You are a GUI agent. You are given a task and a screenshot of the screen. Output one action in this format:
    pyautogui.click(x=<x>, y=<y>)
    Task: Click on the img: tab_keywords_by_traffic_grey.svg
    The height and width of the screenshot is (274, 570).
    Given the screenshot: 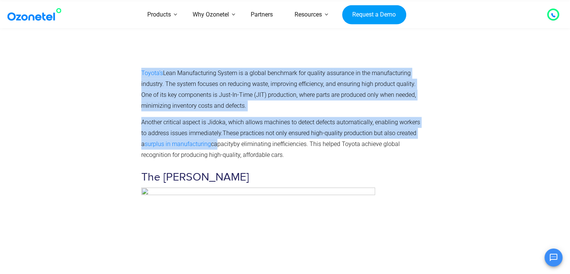 What is the action you would take?
    pyautogui.click(x=79, y=46)
    